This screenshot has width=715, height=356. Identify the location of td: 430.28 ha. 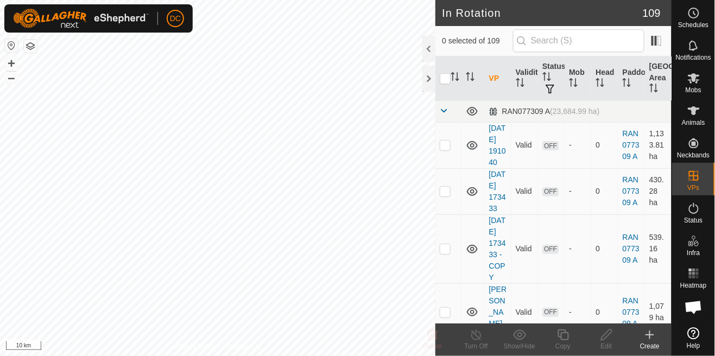
(658, 191).